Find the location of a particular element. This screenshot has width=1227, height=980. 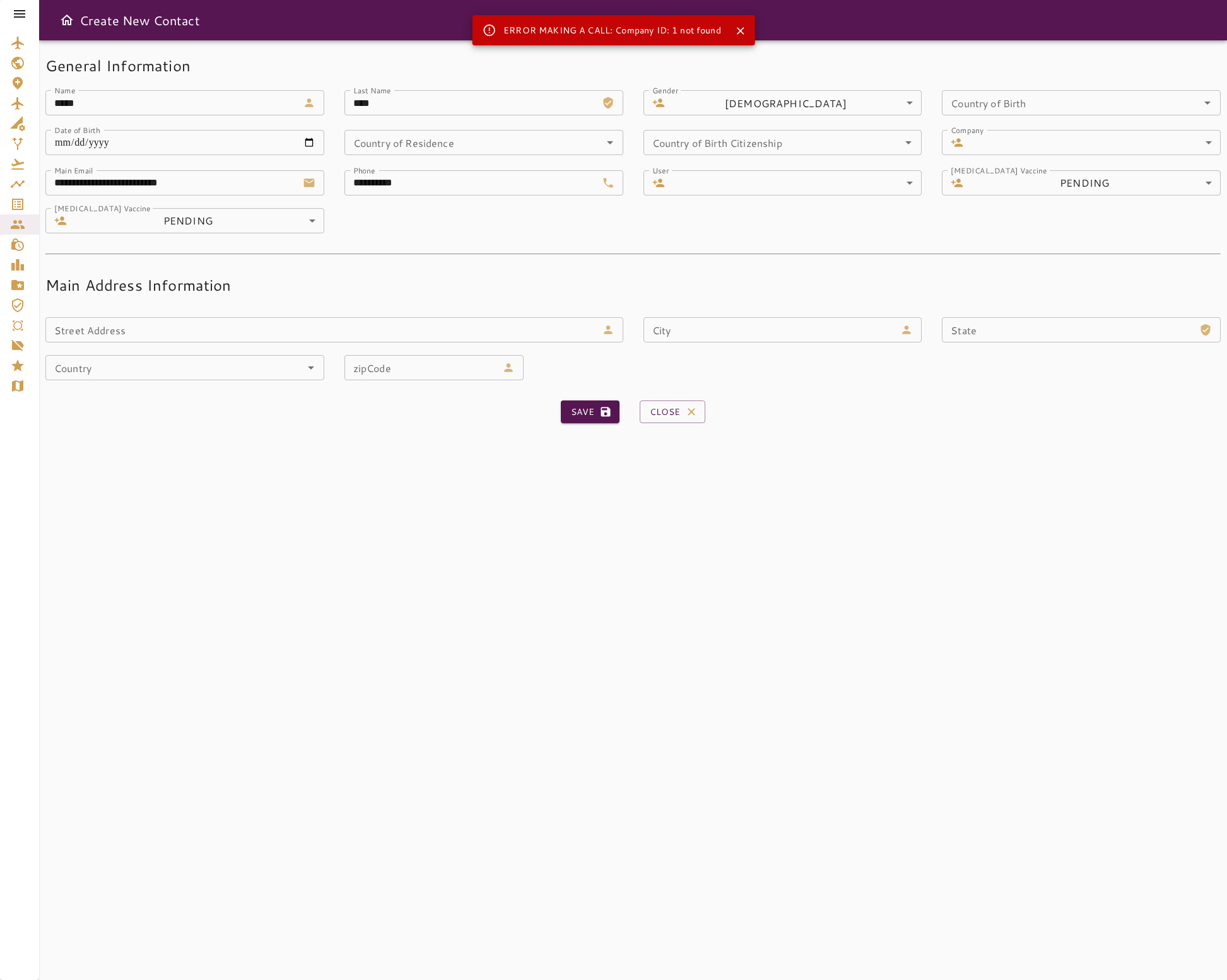

label: Gender is located at coordinates (665, 90).